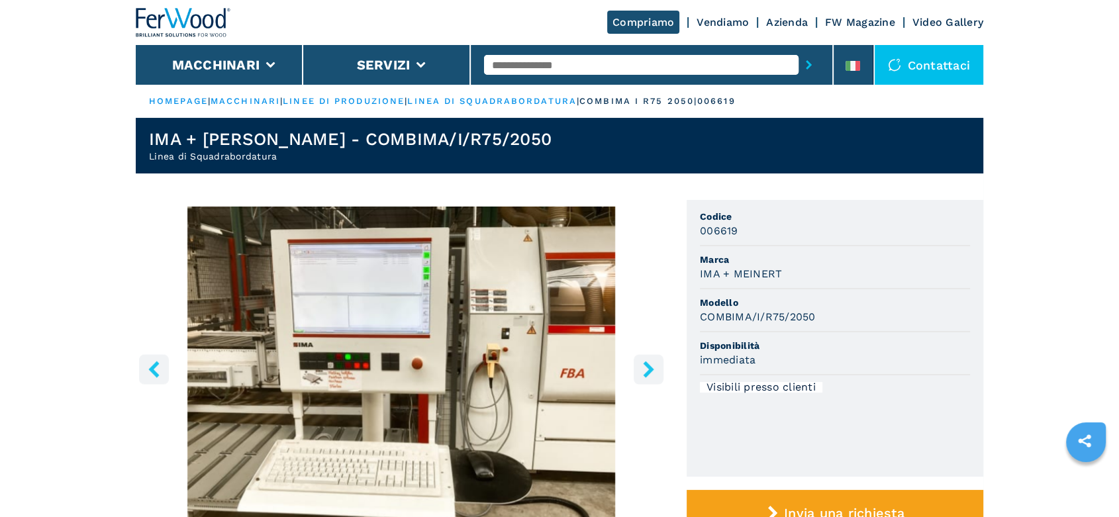 Image resolution: width=1119 pixels, height=517 pixels. Describe the element at coordinates (178, 101) in the screenshot. I see `a: HOMEPAGE` at that location.